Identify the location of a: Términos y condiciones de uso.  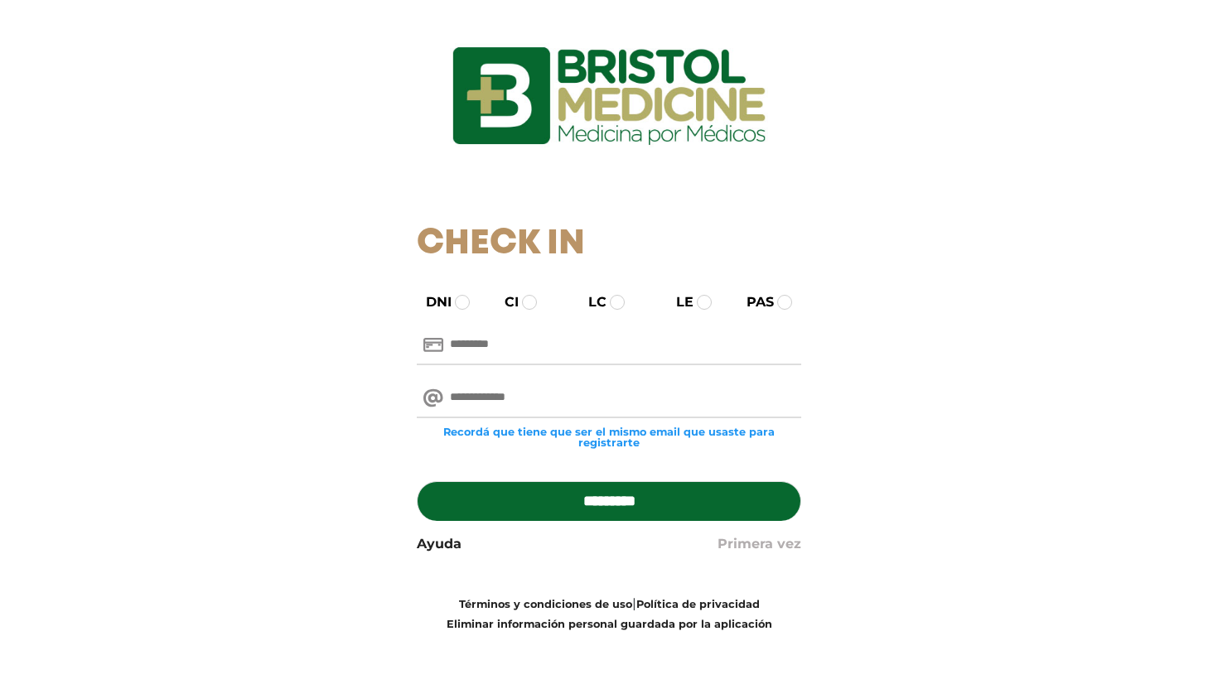
(545, 604).